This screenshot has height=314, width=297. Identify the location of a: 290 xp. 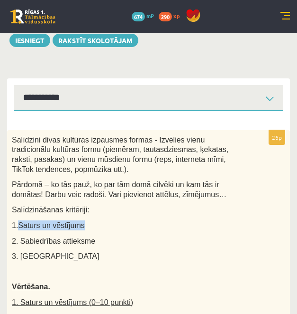
(172, 16).